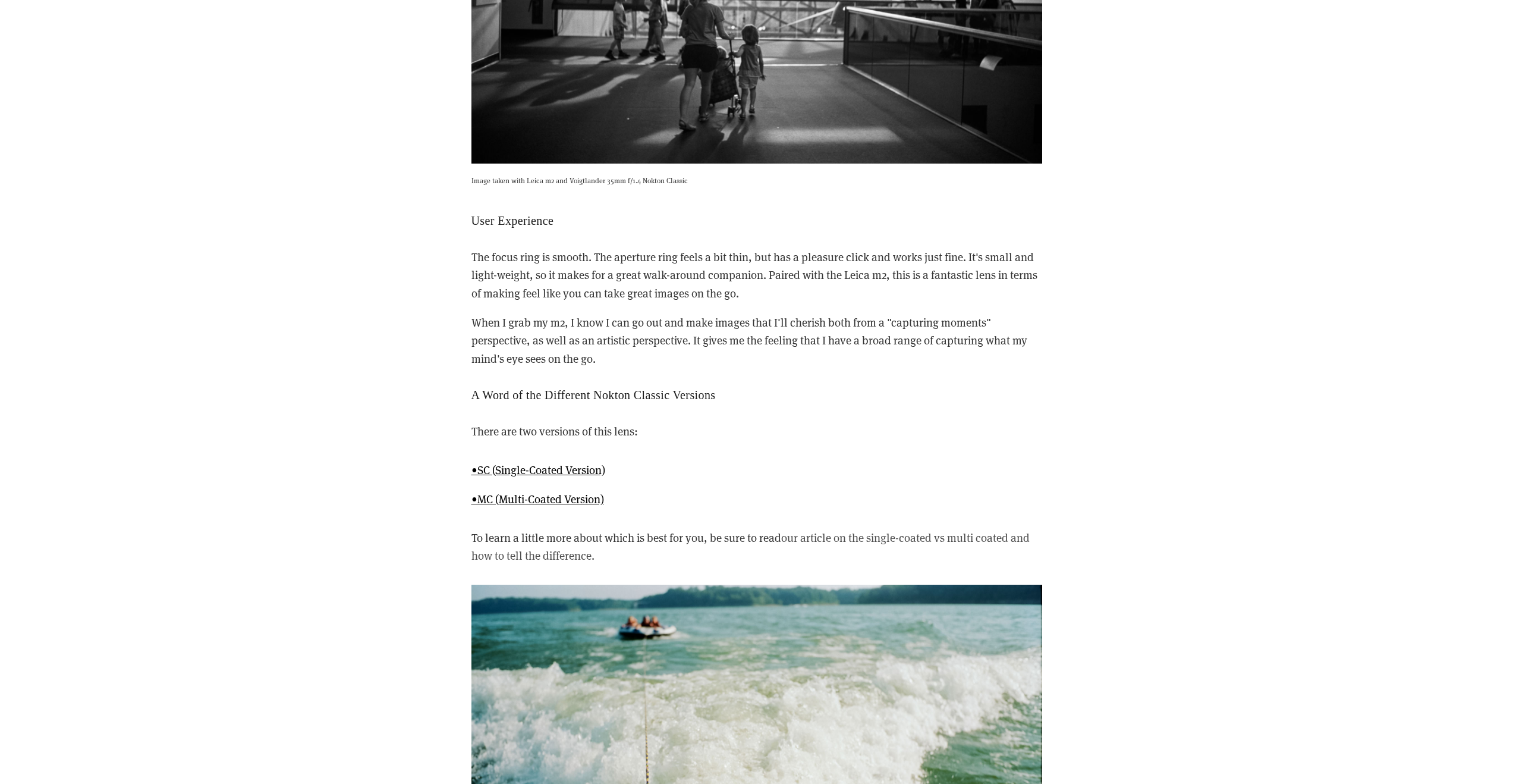 The image size is (1513, 784). I want to click on p: Image taken with Leica m2 and Voigtlander 35mm f/1.4 Nokton Classic, so click(757, 180).